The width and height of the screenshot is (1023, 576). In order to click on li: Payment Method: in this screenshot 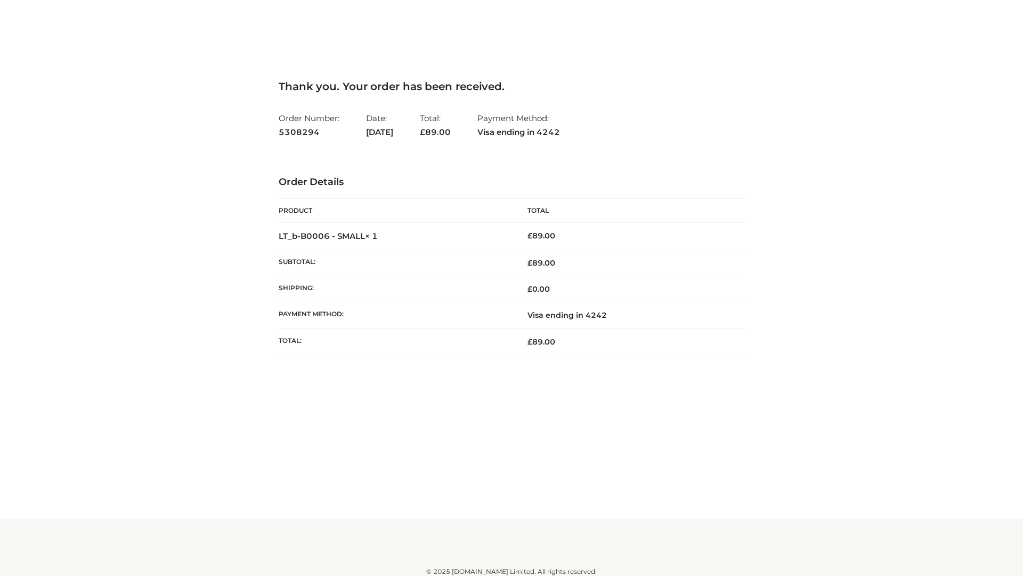, I will do `click(519, 125)`.